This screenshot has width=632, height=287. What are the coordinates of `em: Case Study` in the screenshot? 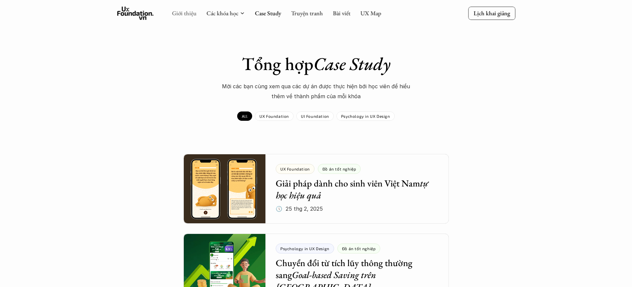 It's located at (352, 64).